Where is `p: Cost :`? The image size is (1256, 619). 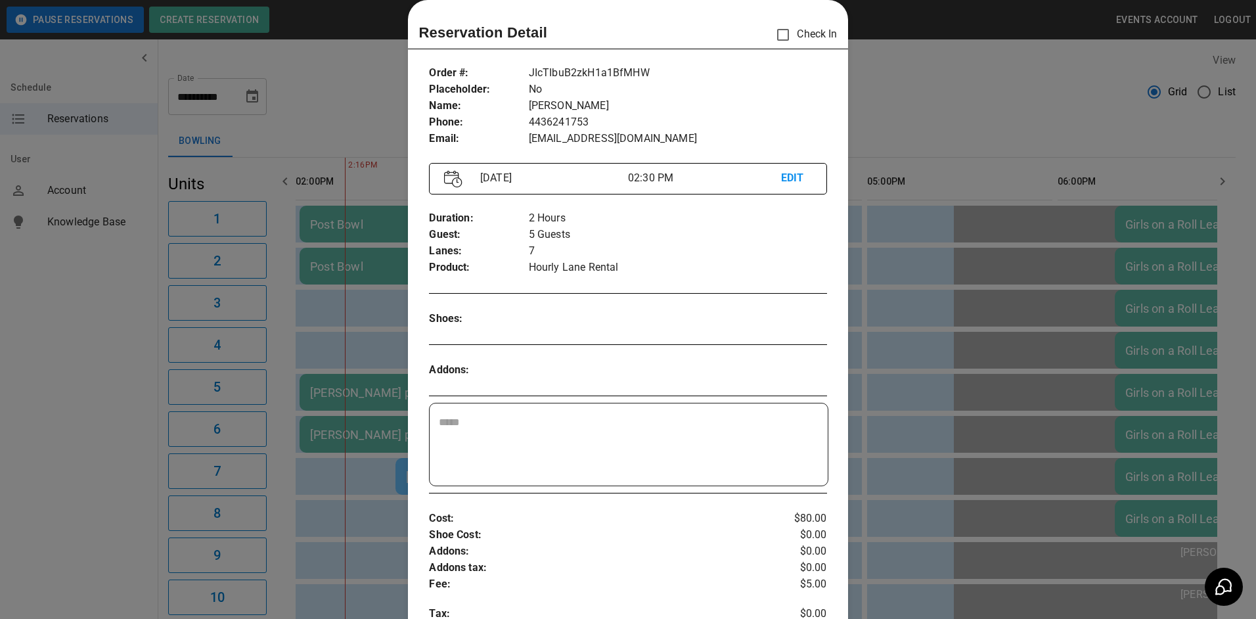 p: Cost : is located at coordinates (595, 518).